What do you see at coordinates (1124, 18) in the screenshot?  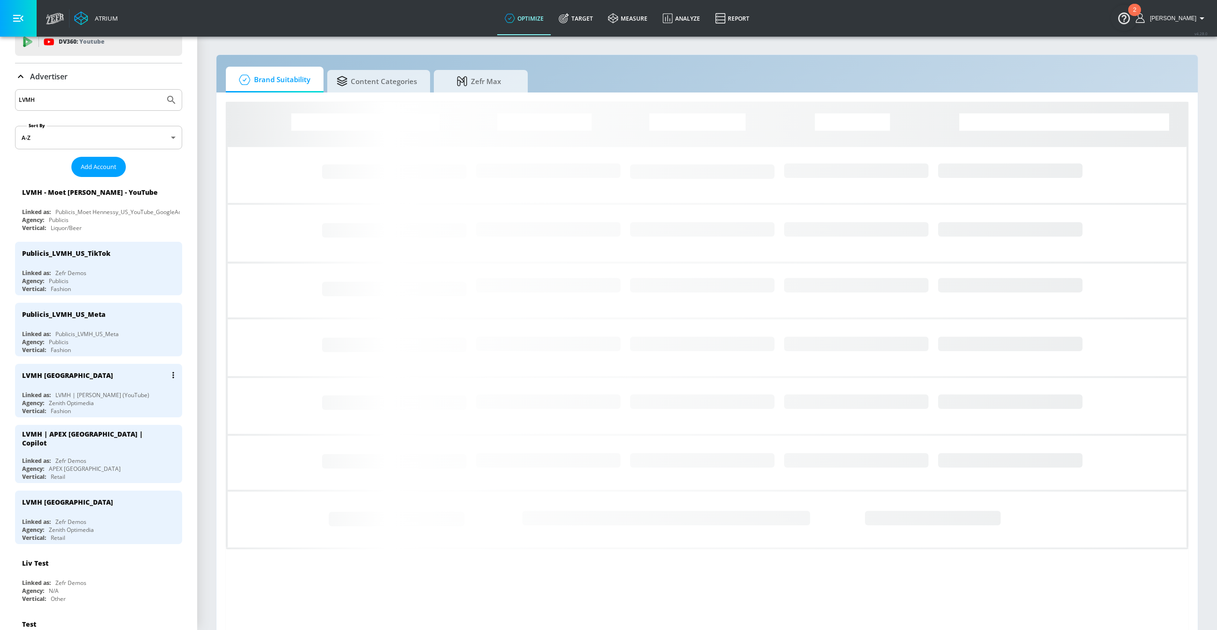 I see `button: Open Resource Center, 2 new notifications` at bounding box center [1124, 18].